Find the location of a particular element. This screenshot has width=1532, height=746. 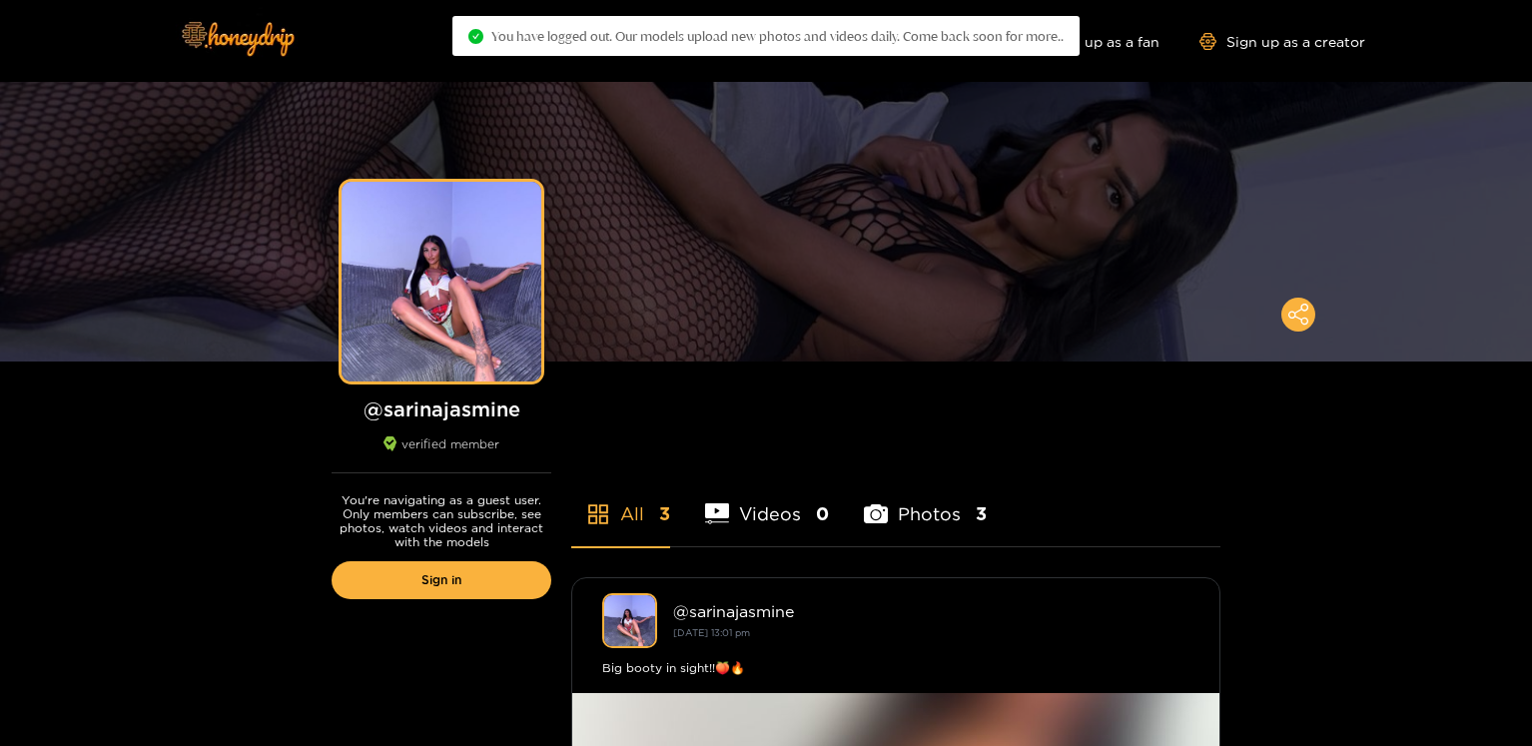

span: 0 is located at coordinates (822, 513).